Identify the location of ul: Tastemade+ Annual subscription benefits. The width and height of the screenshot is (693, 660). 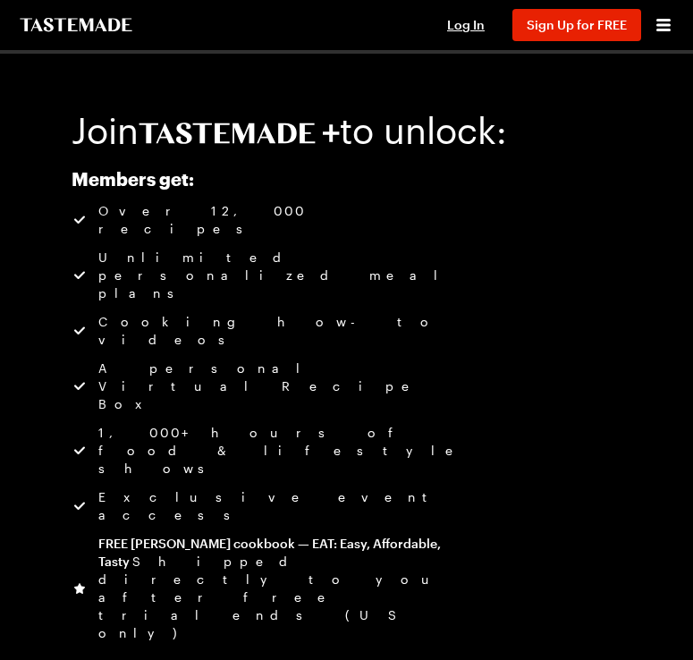
(272, 422).